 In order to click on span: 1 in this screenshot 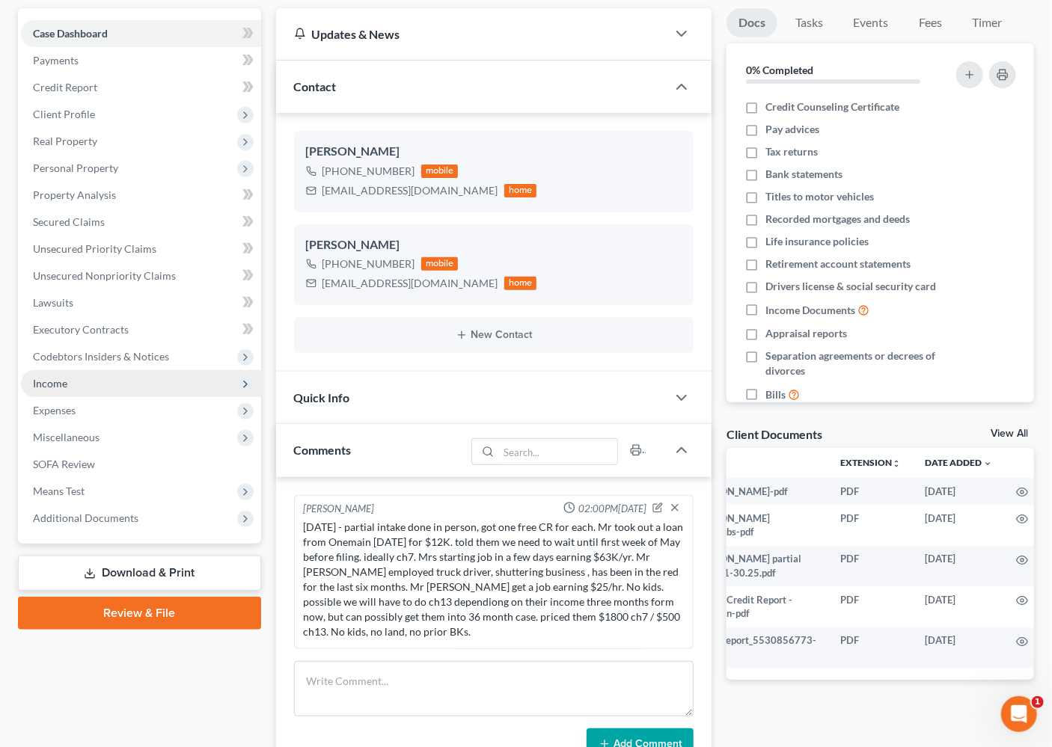, I will do `click(1037, 702)`.